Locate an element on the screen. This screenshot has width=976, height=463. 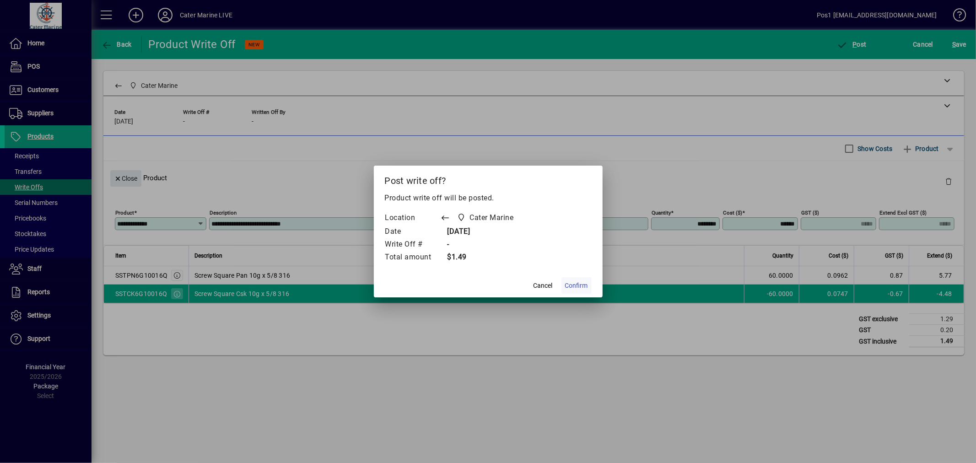
td: Location is located at coordinates (413, 218).